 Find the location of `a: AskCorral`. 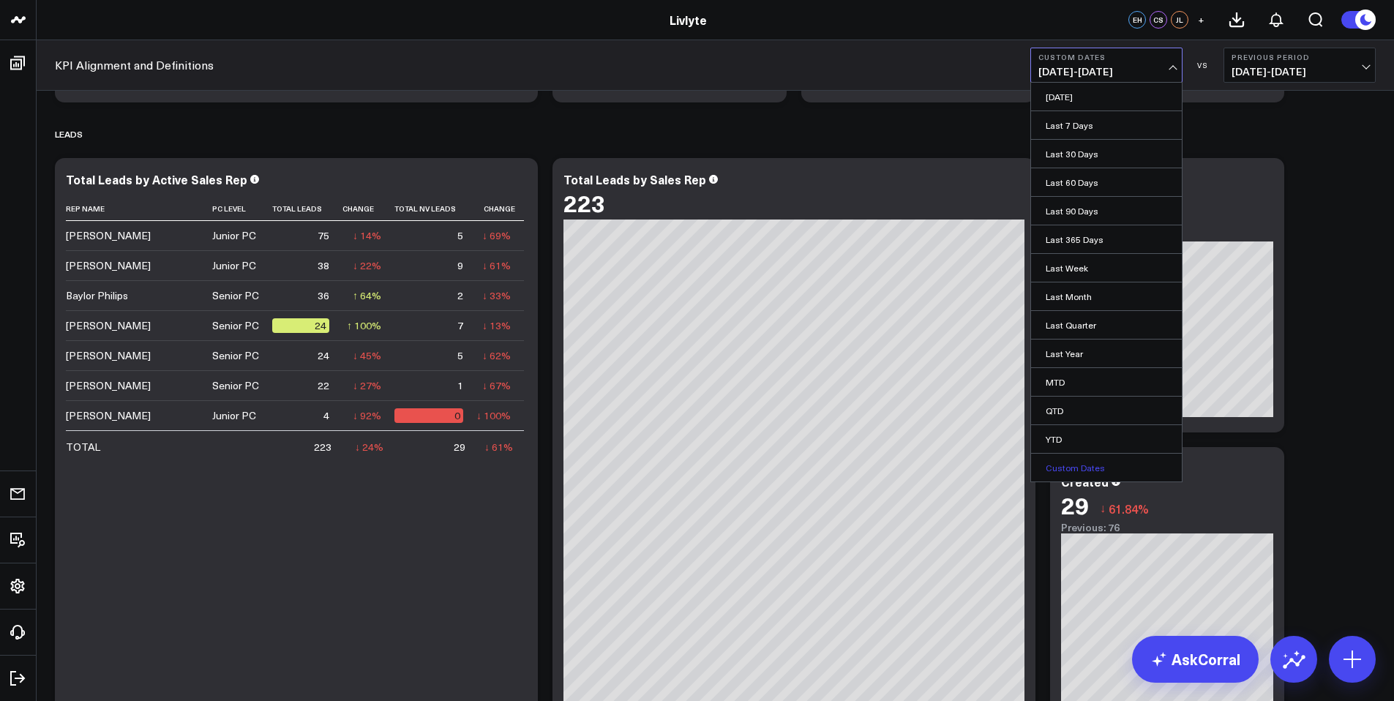

a: AskCorral is located at coordinates (1195, 659).